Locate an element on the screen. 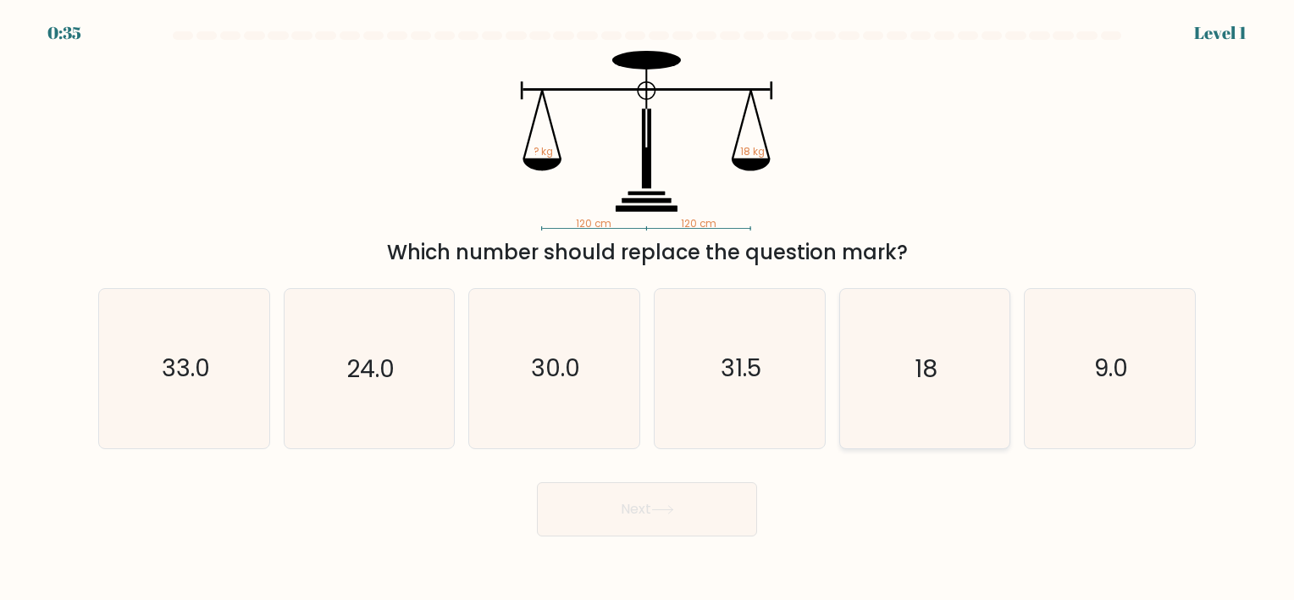  button: Next is located at coordinates (647, 509).